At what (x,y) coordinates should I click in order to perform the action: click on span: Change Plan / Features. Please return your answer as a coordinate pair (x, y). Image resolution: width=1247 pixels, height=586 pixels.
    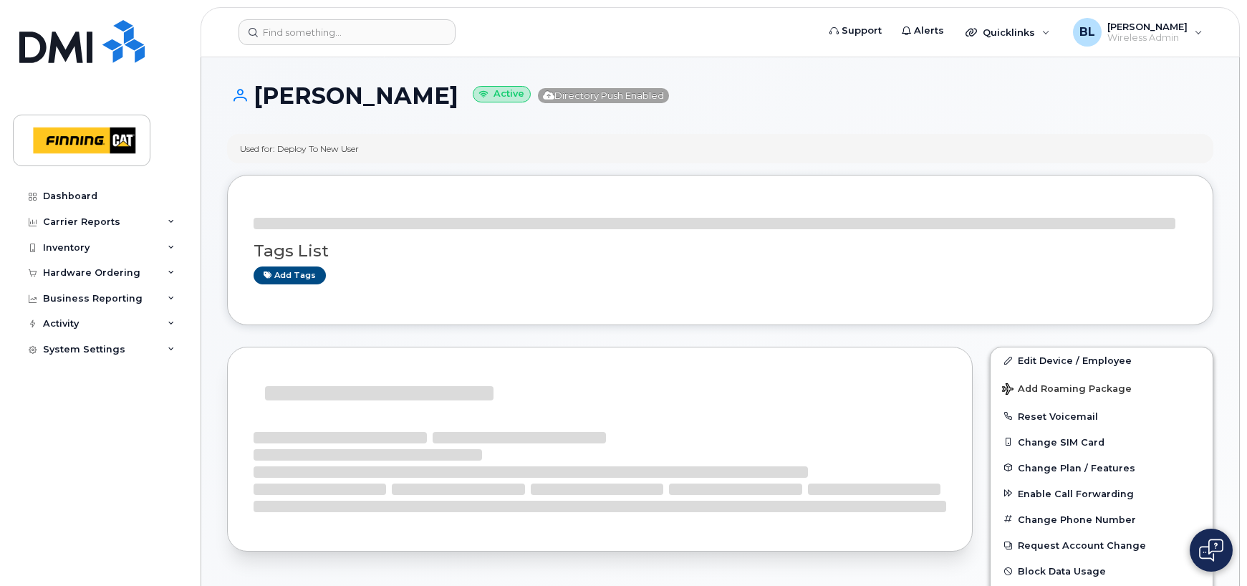
    Looking at the image, I should click on (1077, 467).